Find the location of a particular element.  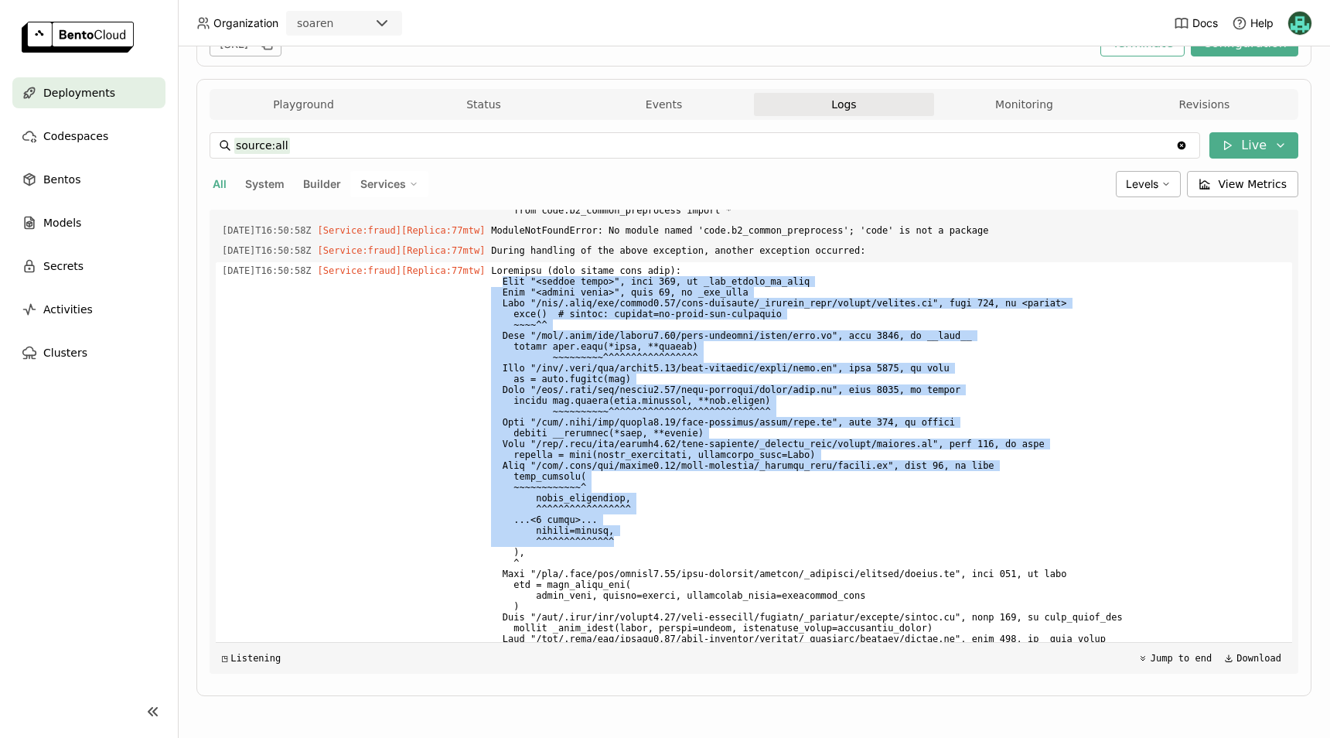

div: soaren is located at coordinates (315, 23).